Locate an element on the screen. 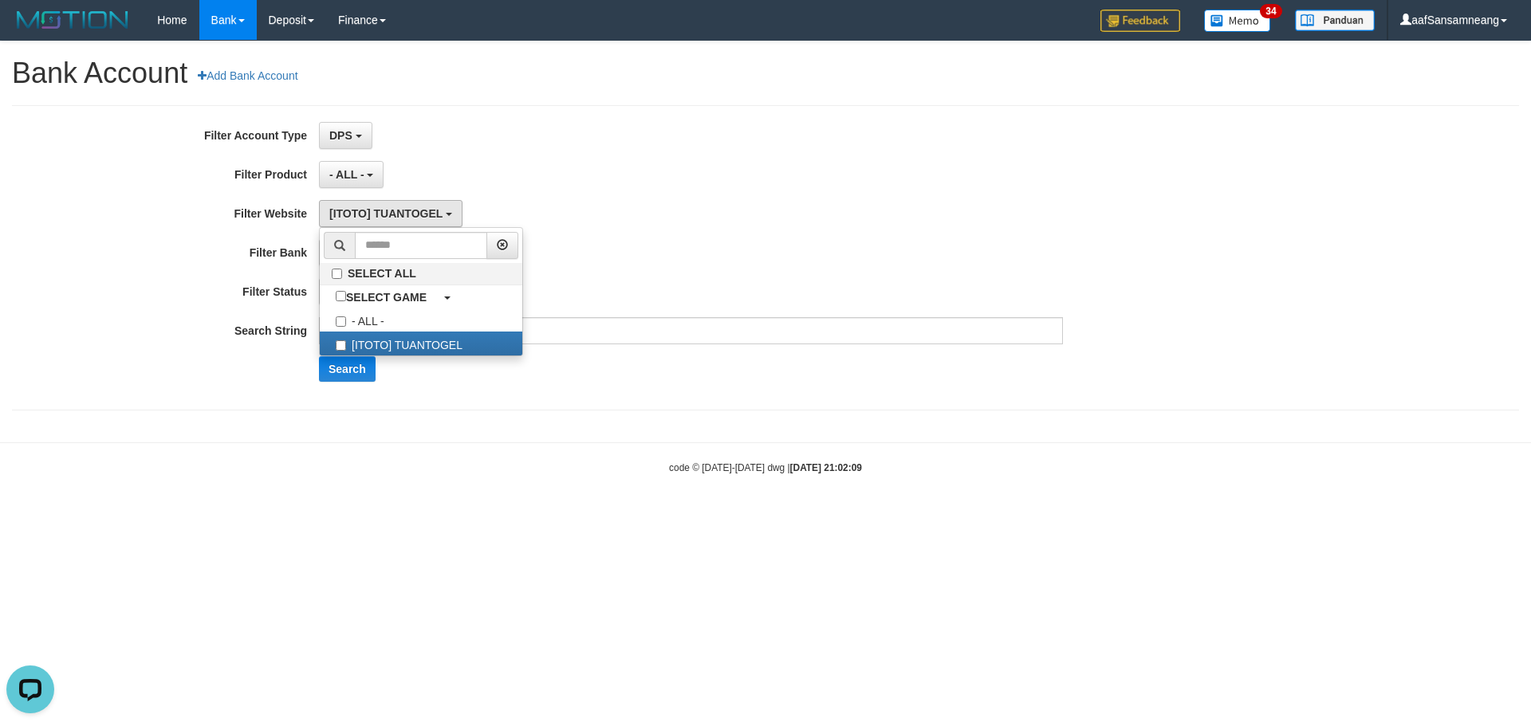  input: SELECT ALL is located at coordinates (336, 273).